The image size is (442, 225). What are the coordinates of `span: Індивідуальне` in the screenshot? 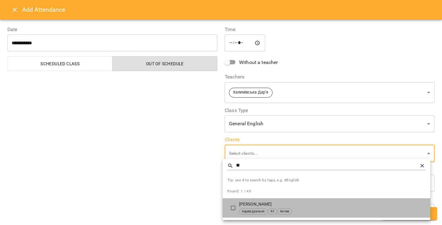 It's located at (253, 211).